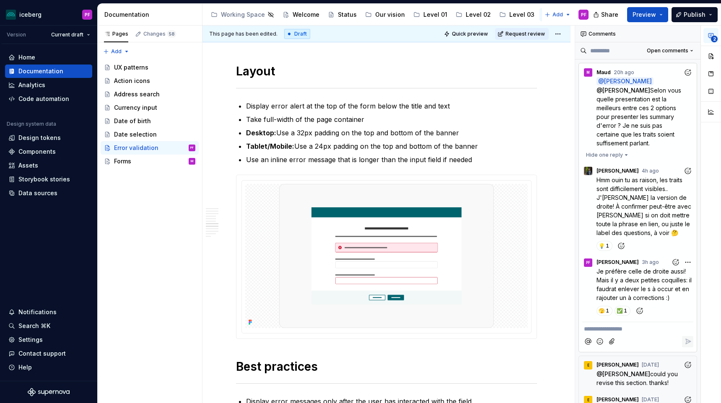  What do you see at coordinates (49, 166) in the screenshot?
I see `a: Assets` at bounding box center [49, 166].